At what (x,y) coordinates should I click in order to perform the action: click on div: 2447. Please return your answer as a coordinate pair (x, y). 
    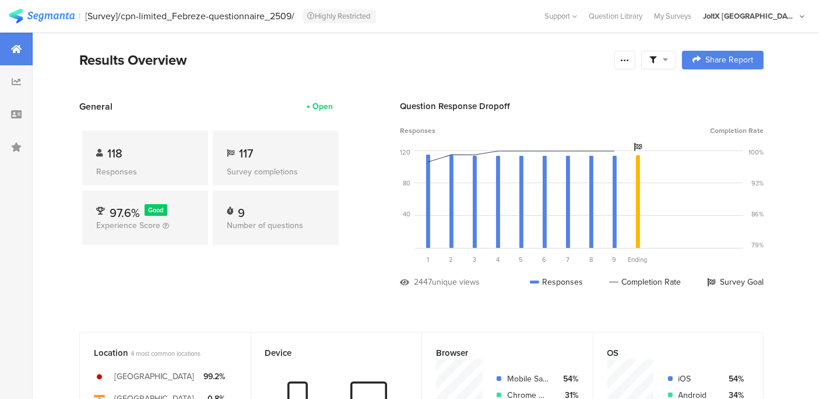
    Looking at the image, I should click on (423, 281).